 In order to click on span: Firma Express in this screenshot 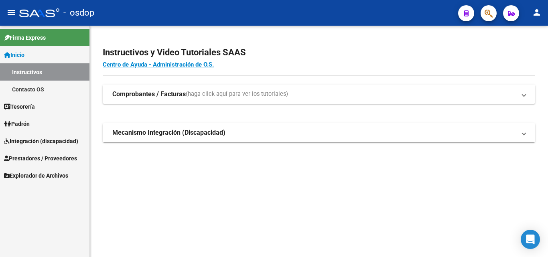, I will do `click(25, 38)`.